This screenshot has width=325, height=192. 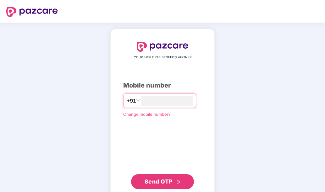 I want to click on div: Mobile number, so click(x=163, y=86).